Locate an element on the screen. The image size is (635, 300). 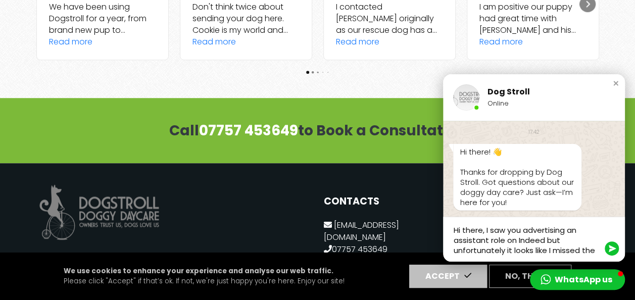
p: 07757 453649 is located at coordinates (389, 237).